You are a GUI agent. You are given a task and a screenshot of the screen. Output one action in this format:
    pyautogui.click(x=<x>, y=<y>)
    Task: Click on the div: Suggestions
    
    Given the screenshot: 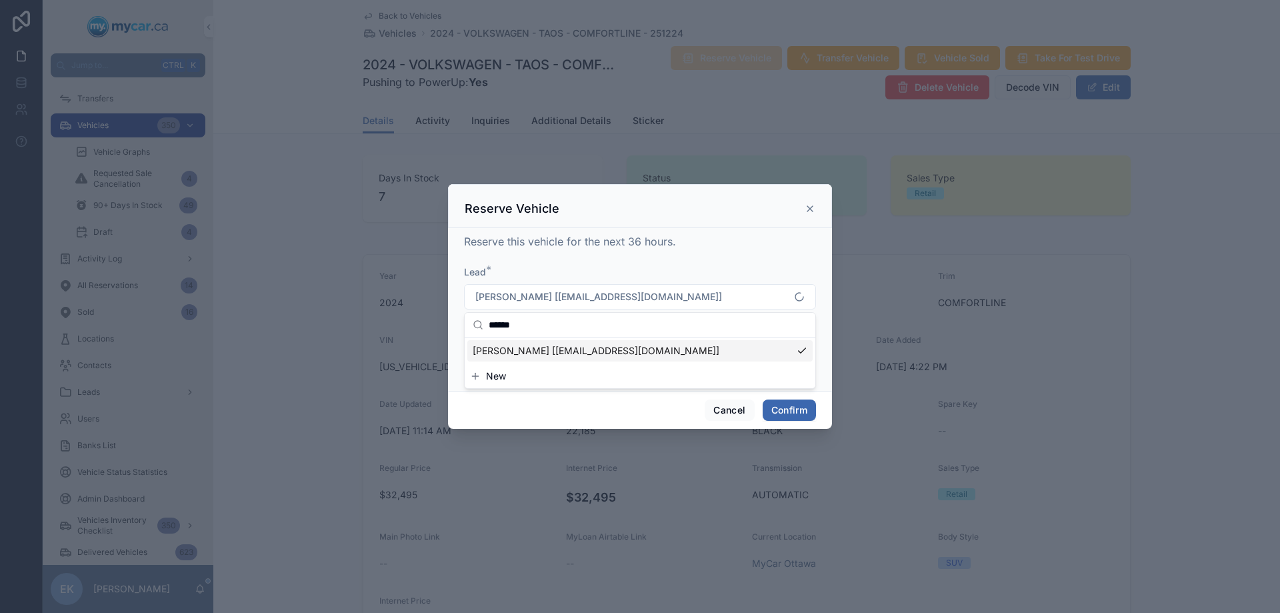 What is the action you would take?
    pyautogui.click(x=640, y=351)
    